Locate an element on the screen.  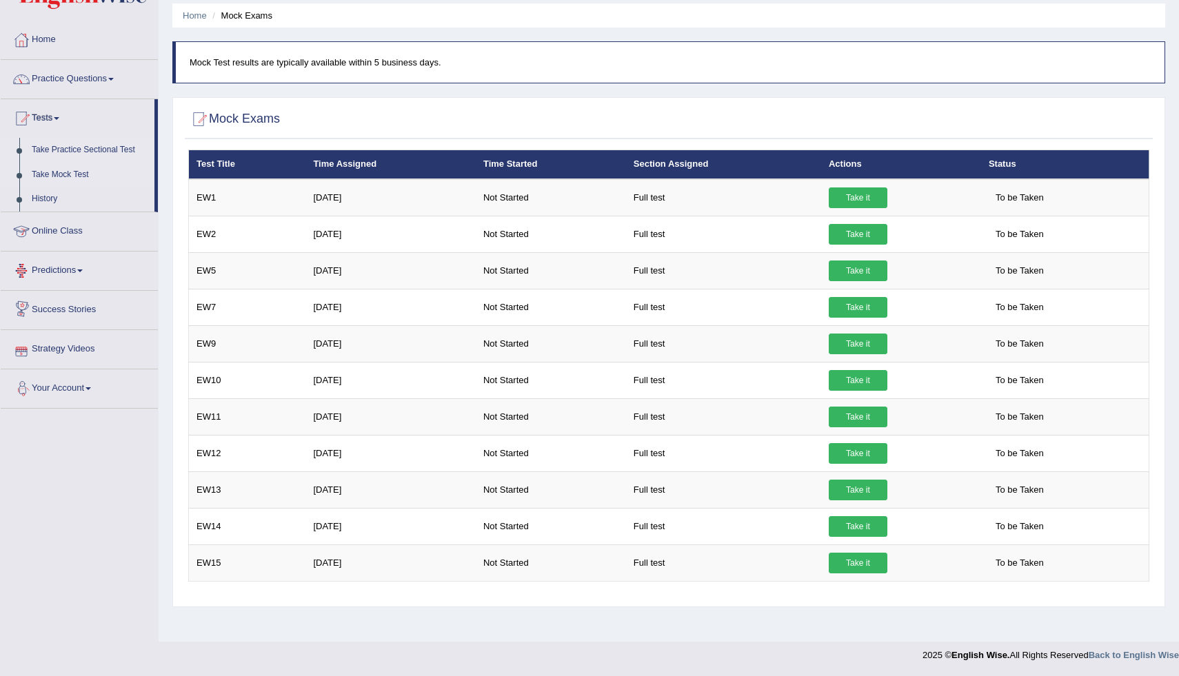
a: Online Class is located at coordinates (79, 230).